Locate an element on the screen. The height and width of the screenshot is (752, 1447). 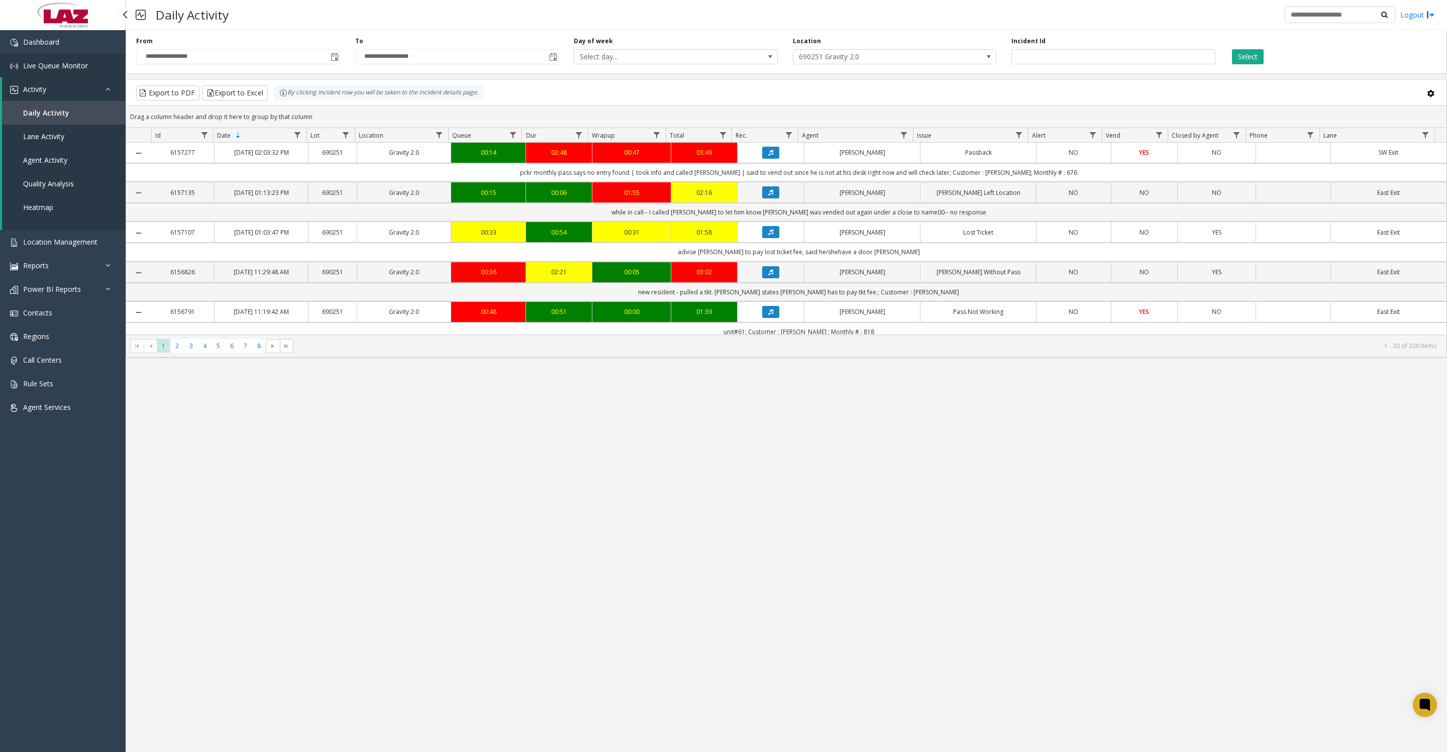
a: 02:48 is located at coordinates (559, 152).